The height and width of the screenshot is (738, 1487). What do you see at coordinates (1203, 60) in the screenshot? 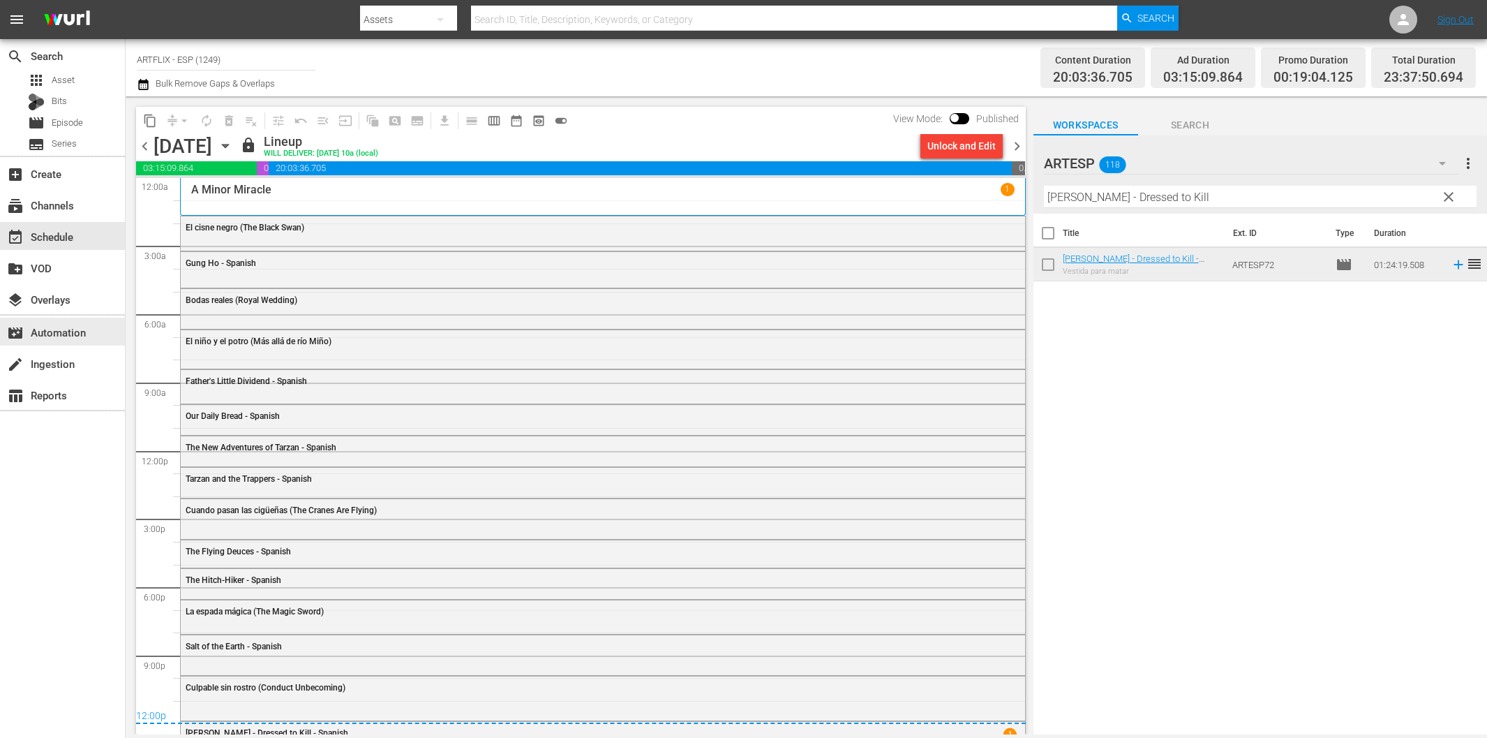
I see `div: Ad Duration` at bounding box center [1203, 60].